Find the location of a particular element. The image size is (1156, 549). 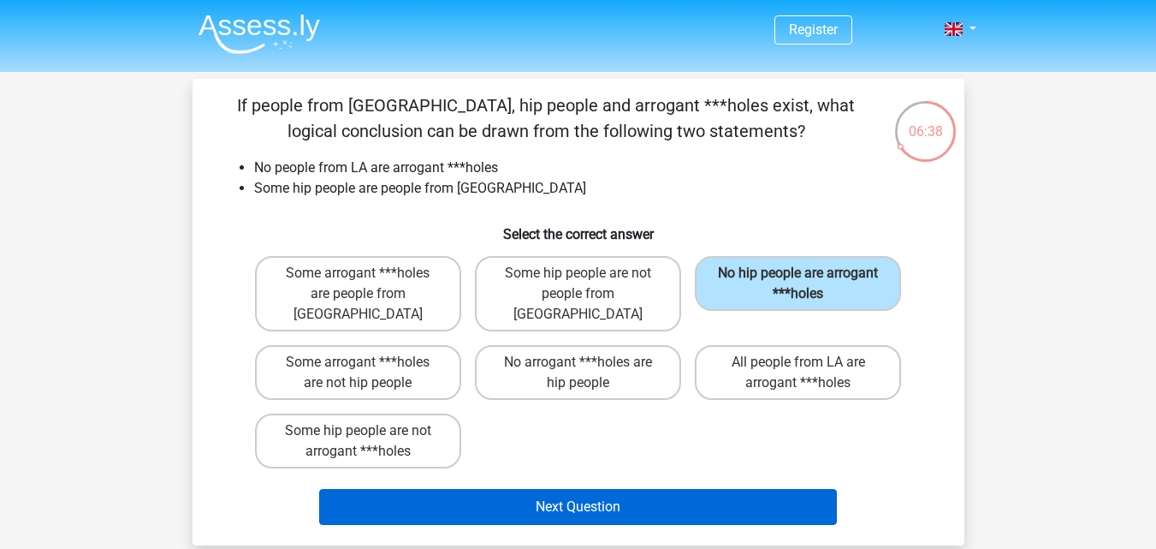

button: Next Question is located at coordinates (578, 507).